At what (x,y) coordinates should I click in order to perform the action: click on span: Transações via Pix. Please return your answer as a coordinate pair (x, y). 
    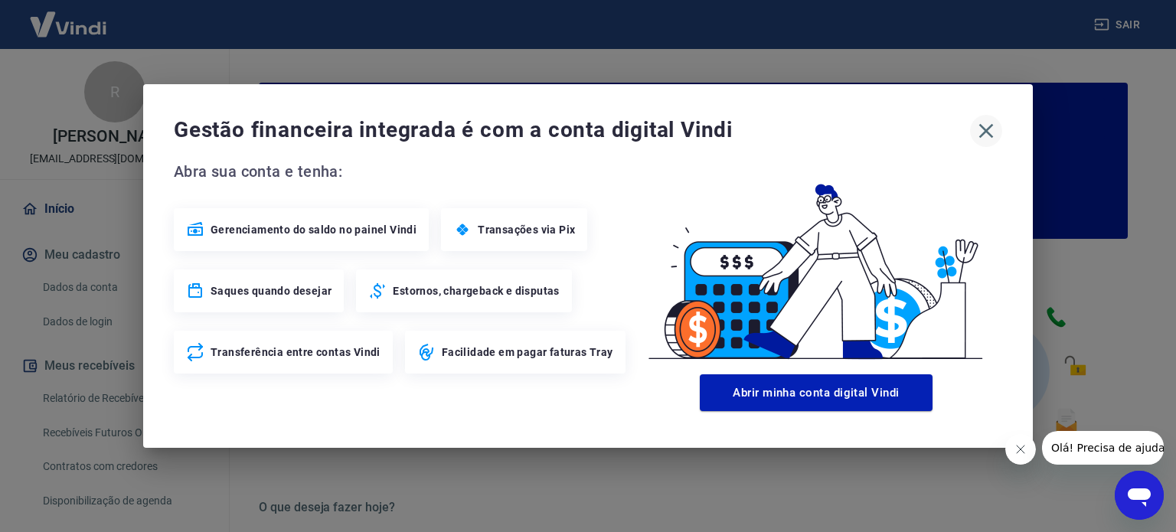
    Looking at the image, I should click on (526, 230).